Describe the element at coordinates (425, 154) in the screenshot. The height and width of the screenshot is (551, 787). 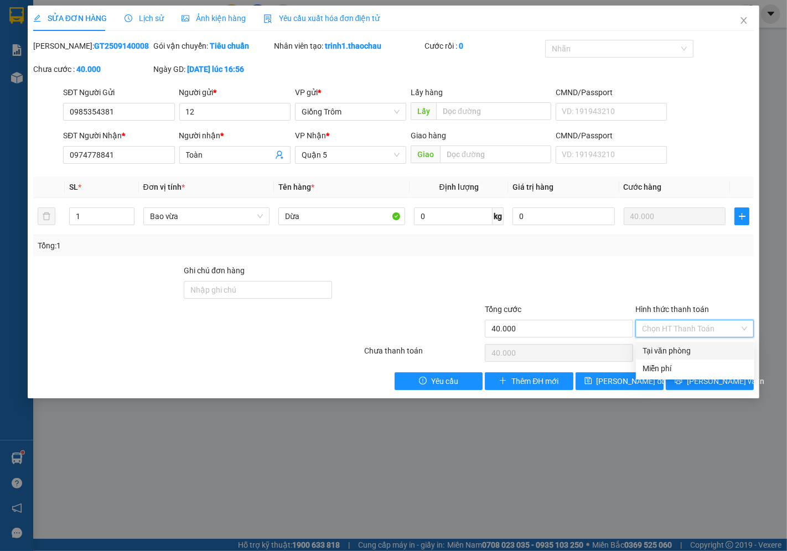
I see `span: Giao` at that location.